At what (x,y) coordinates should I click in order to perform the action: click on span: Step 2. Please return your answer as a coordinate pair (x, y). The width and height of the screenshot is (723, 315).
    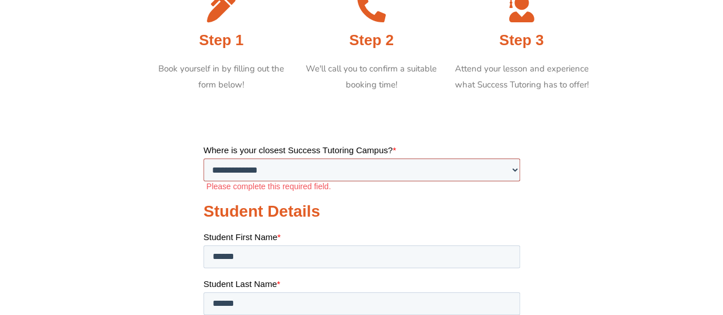
    Looking at the image, I should click on (372, 40).